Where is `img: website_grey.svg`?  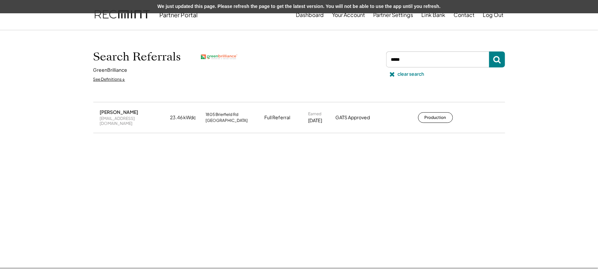 img: website_grey.svg is located at coordinates (13, 20).